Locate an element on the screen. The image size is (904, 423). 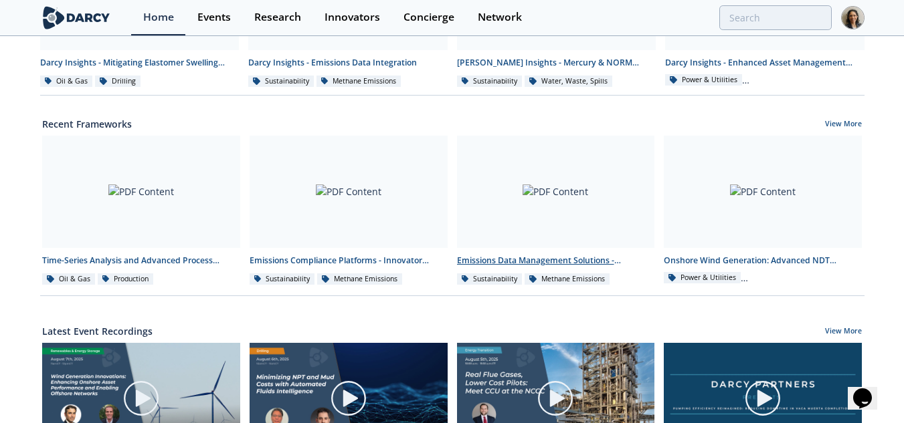
div: Events is located at coordinates (214, 17).